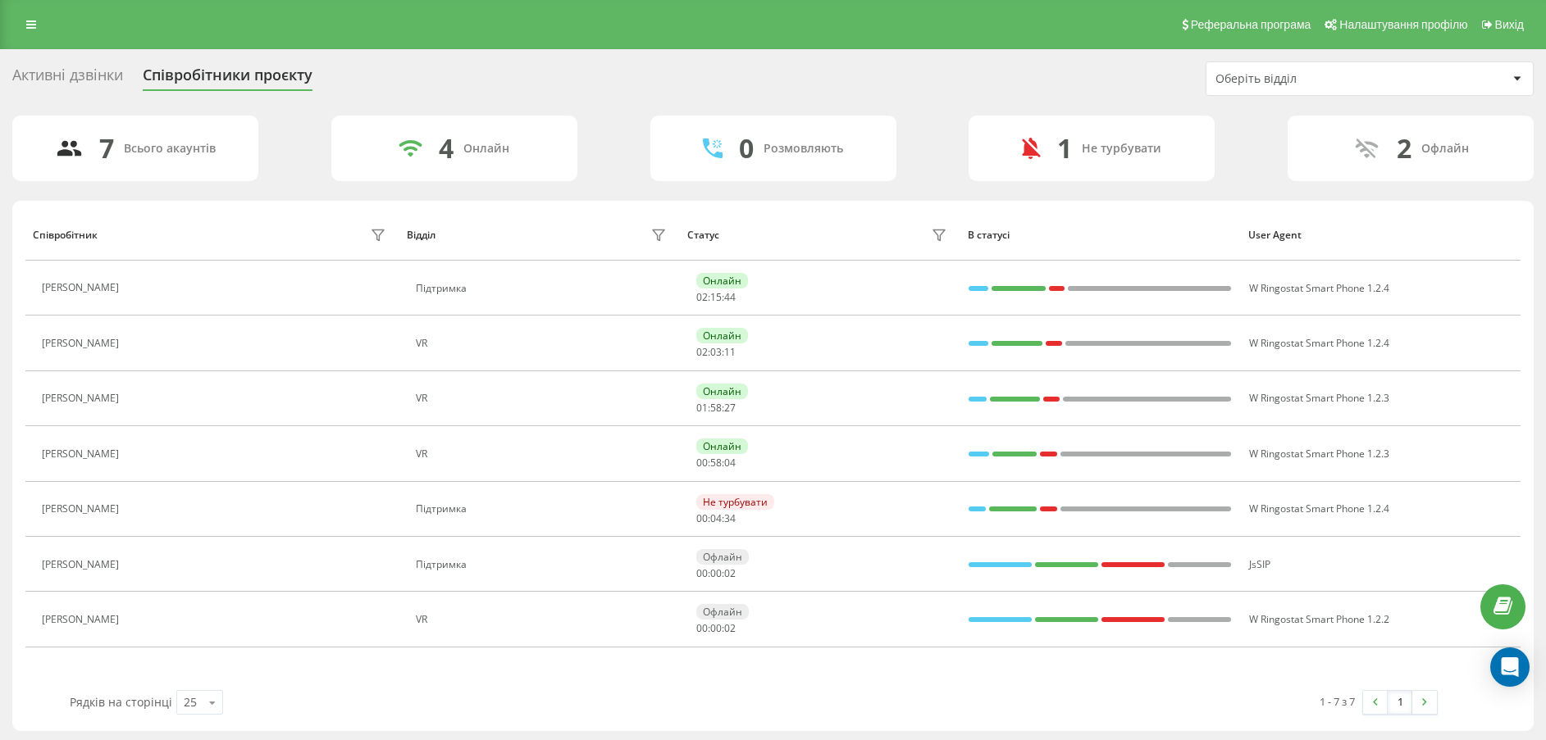 The width and height of the screenshot is (1546, 740). I want to click on span: W Ringostat Smart Phone 1.2.2, so click(1318, 619).